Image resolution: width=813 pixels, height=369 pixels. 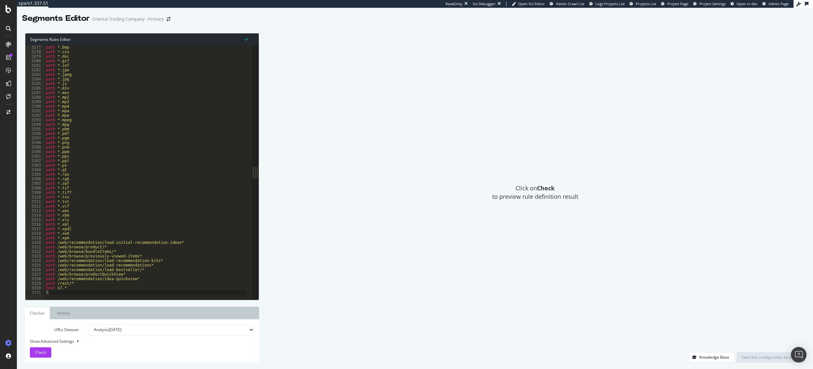 What do you see at coordinates (35, 147) in the screenshot?
I see `div: 3299` at bounding box center [35, 147].